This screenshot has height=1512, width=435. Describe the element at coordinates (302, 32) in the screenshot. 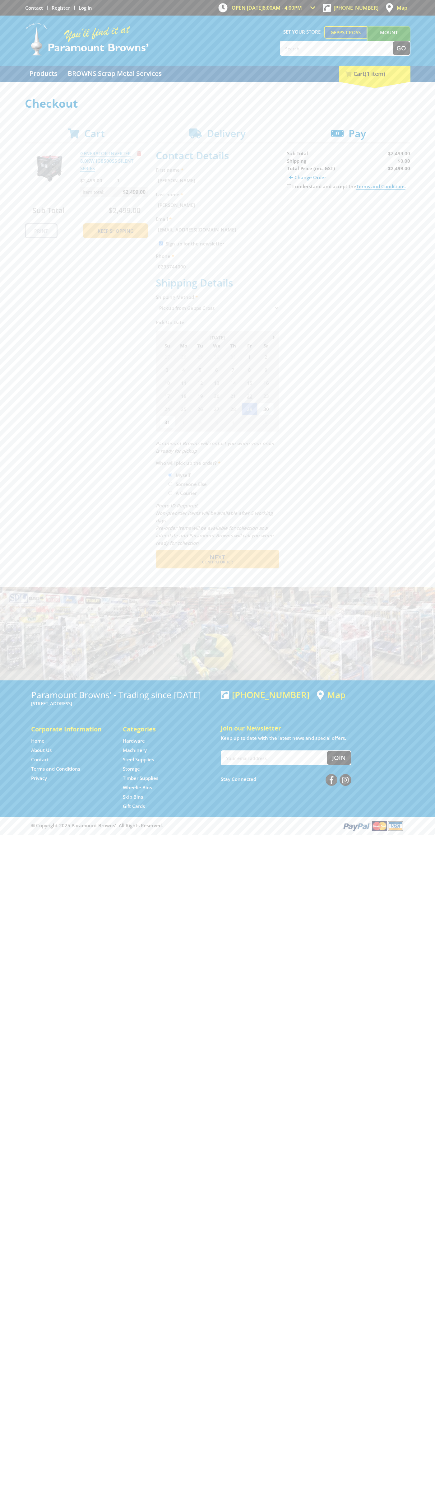

I see `span: Set your store` at that location.